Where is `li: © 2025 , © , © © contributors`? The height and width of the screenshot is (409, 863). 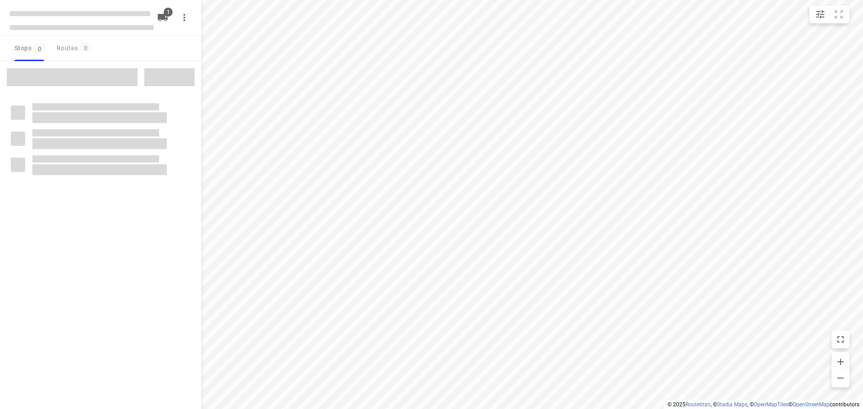 li: © 2025 , © , © © contributors is located at coordinates (763, 405).